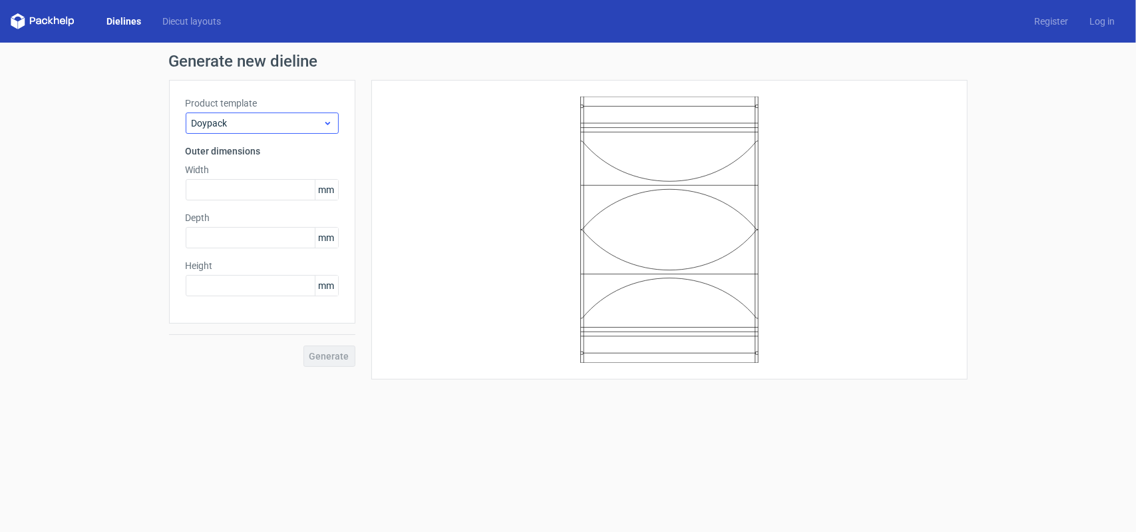 Image resolution: width=1136 pixels, height=532 pixels. I want to click on a: Diecut layouts, so click(192, 21).